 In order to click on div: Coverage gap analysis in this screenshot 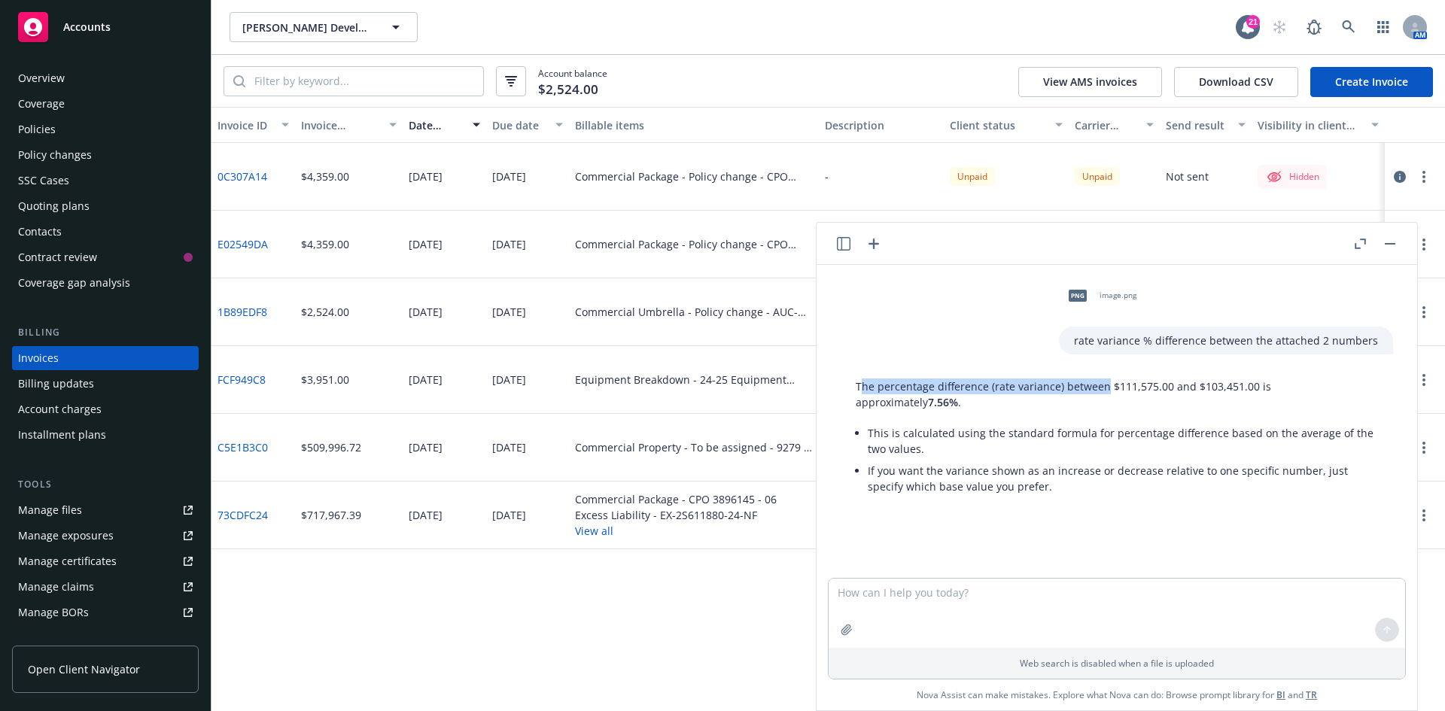, I will do `click(74, 283)`.